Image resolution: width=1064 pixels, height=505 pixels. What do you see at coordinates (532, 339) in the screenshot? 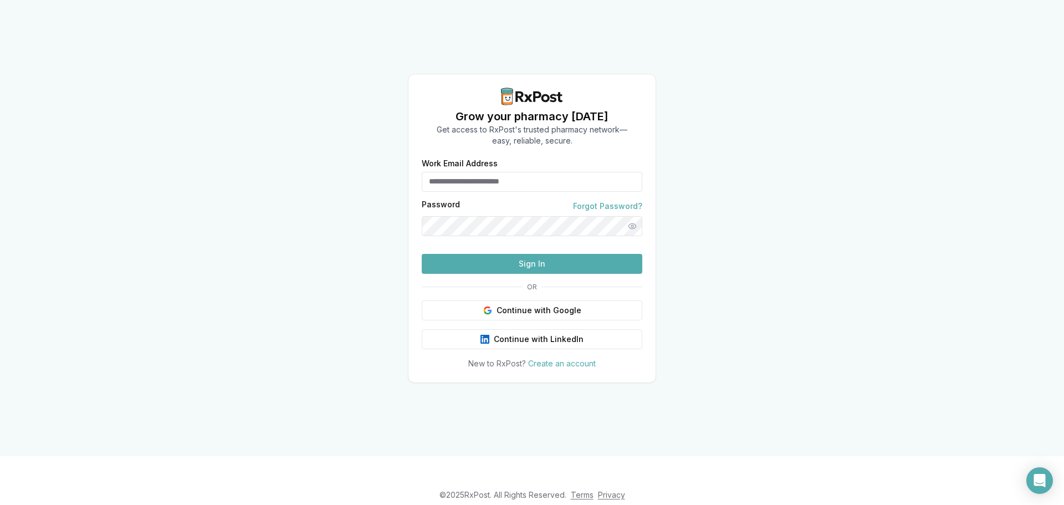
I see `button: Continue with LinkedIn` at bounding box center [532, 339].